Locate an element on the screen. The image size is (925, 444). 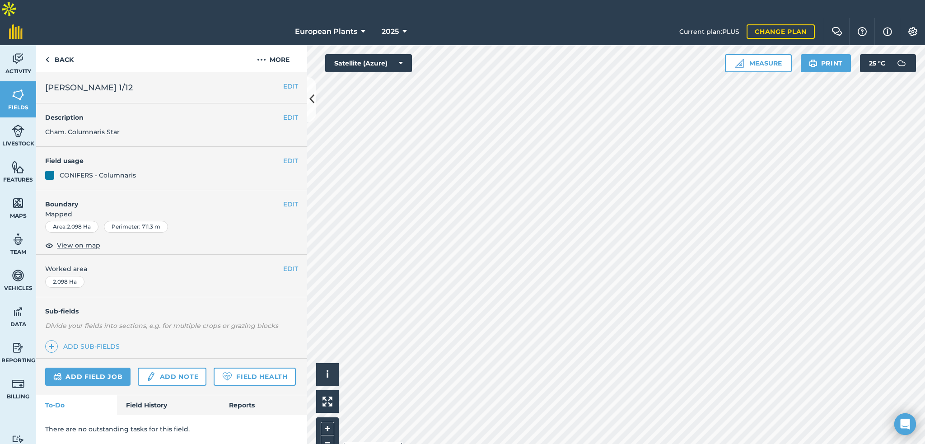
button: Print is located at coordinates (826, 63).